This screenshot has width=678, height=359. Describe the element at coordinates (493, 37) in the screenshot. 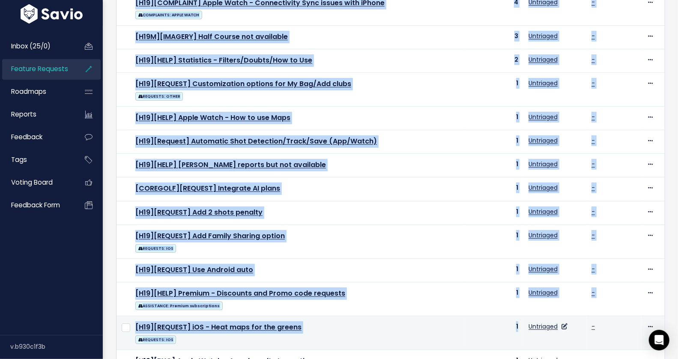

I see `td: 3` at that location.